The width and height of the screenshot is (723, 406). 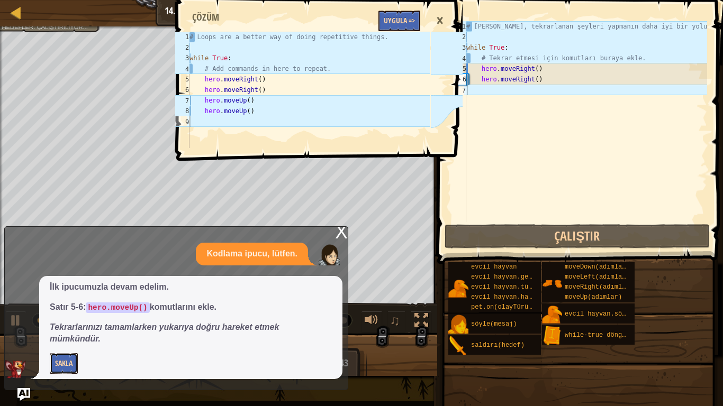 I want to click on font: söyle(mesaj), so click(x=494, y=324).